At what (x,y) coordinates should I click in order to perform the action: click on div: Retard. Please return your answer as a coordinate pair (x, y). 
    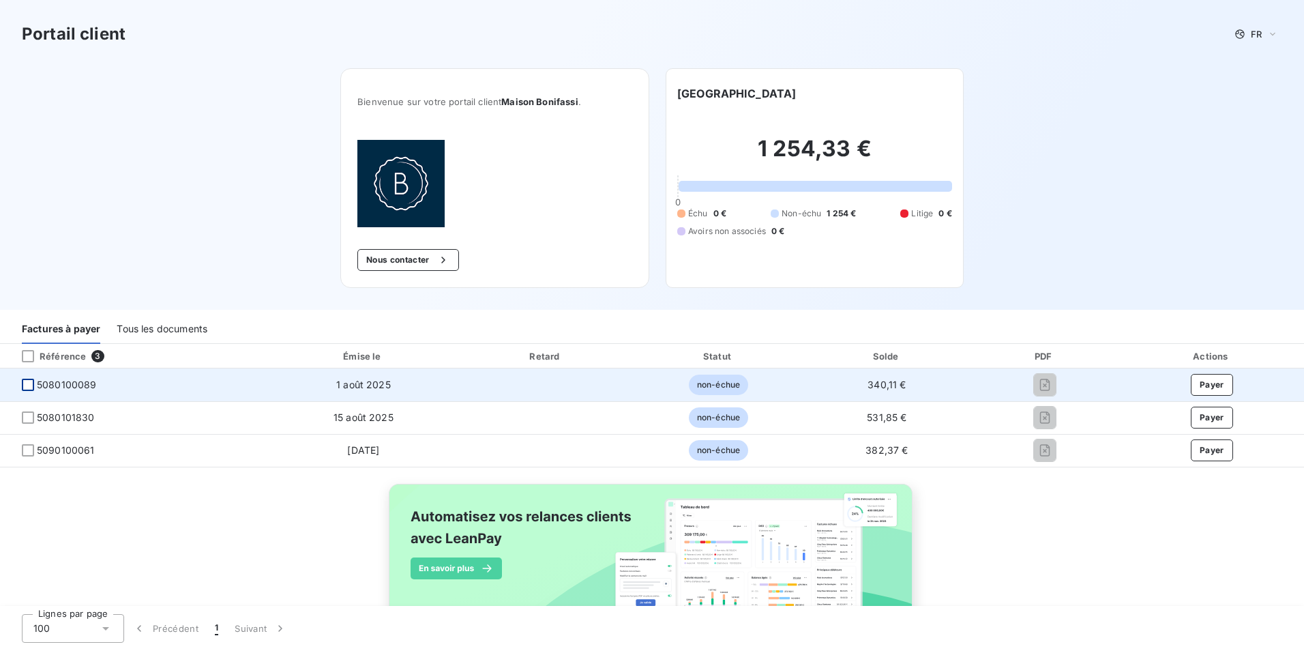
    Looking at the image, I should click on (546, 356).